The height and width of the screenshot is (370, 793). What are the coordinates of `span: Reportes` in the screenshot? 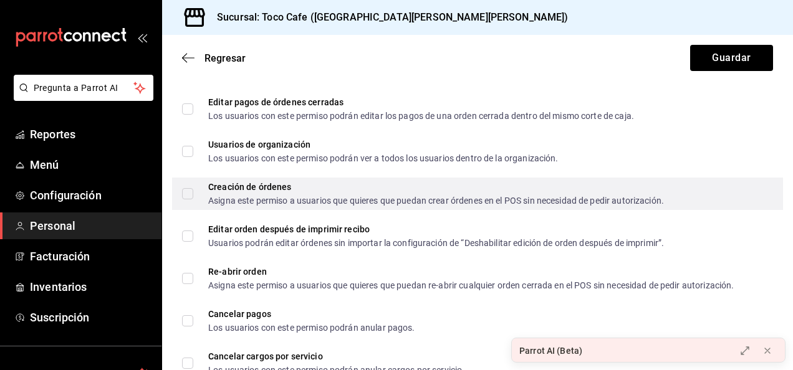 It's located at (90, 134).